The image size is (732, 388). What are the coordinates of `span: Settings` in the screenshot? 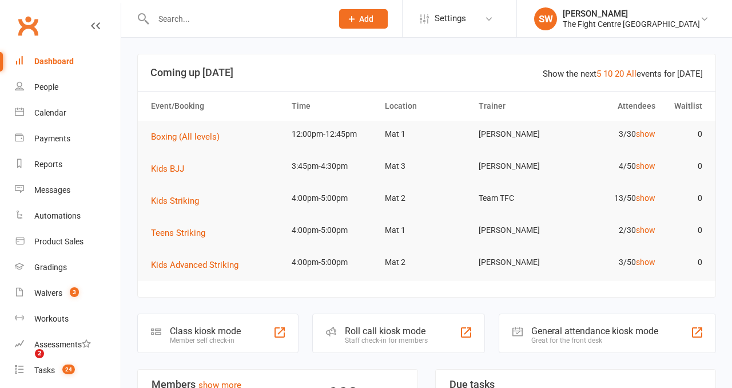 It's located at (450, 18).